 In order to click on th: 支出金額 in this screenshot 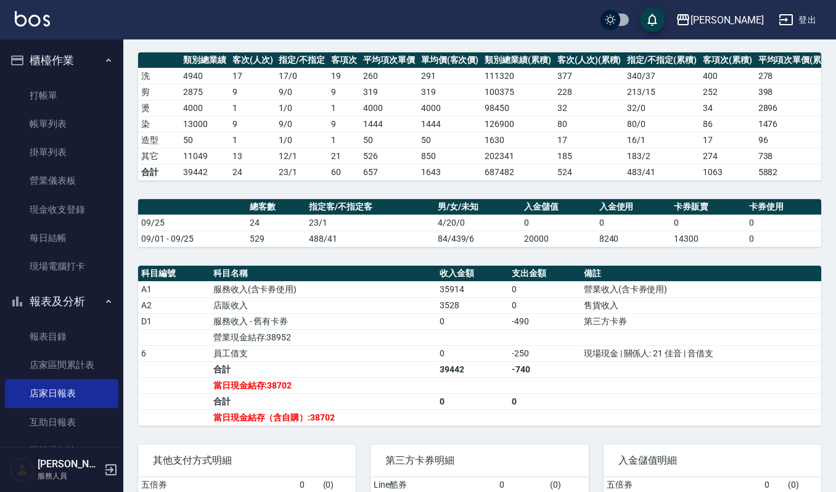, I will do `click(545, 274)`.